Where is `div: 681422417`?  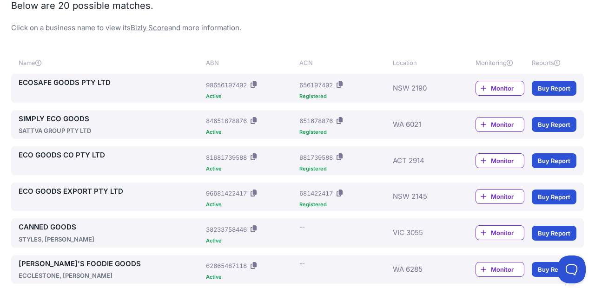 div: 681422417 is located at coordinates (316, 193).